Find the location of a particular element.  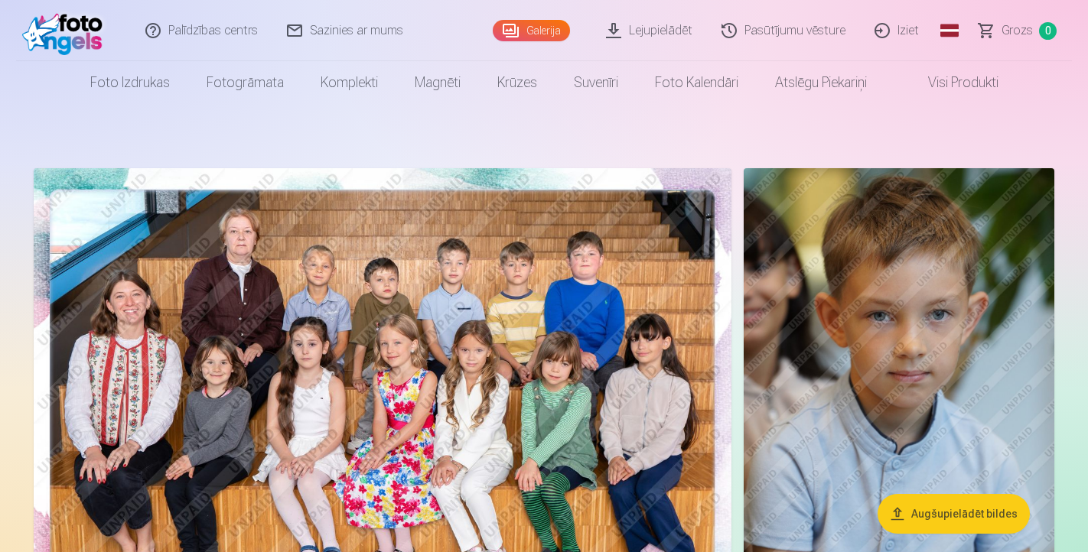

a: Fotogrāmata is located at coordinates (245, 83).